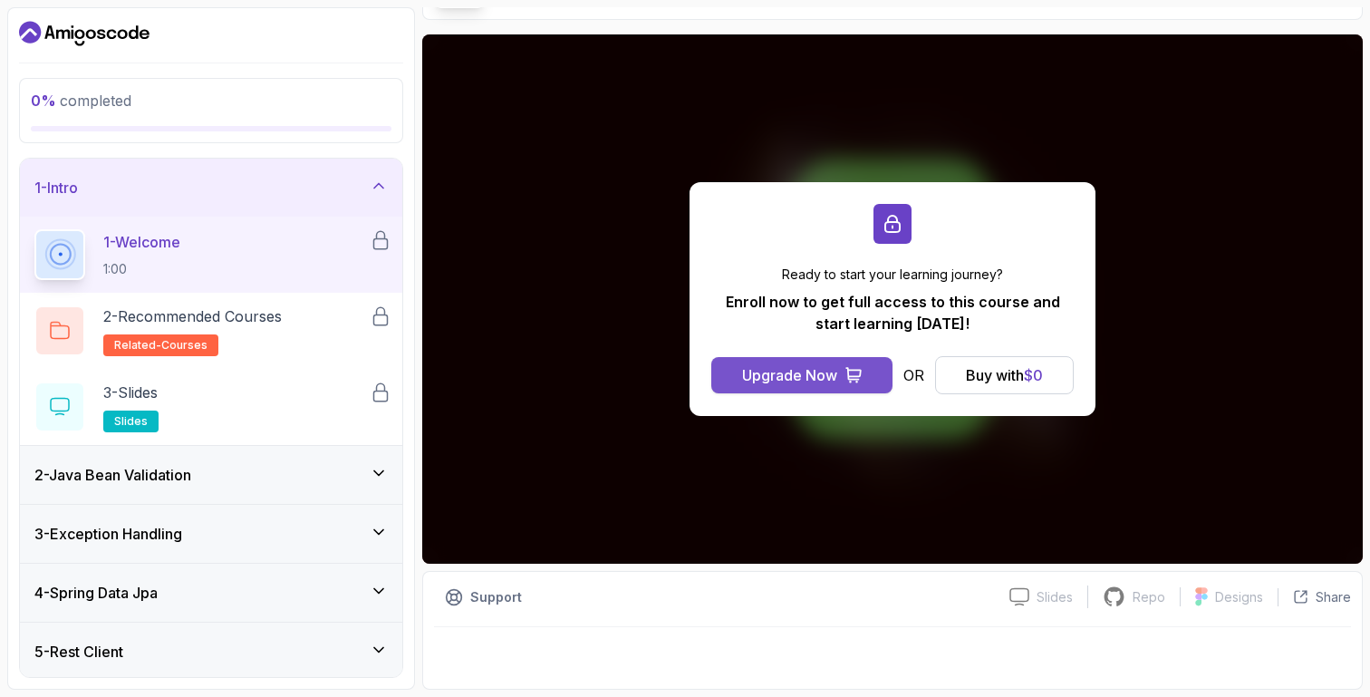  Describe the element at coordinates (913, 375) in the screenshot. I see `p: OR` at that location.